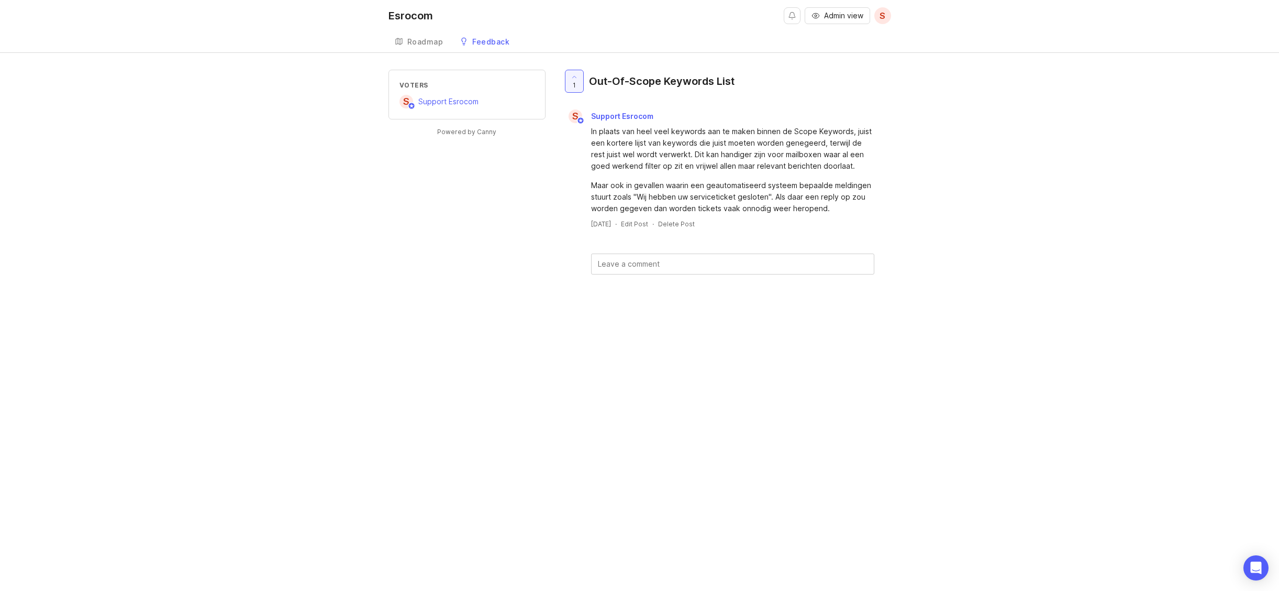 The height and width of the screenshot is (591, 1279). I want to click on div: In plaats van heel veel keywords aan te maken binnen de Scope Keywords, juist een kortere lijst v..., so click(733, 149).